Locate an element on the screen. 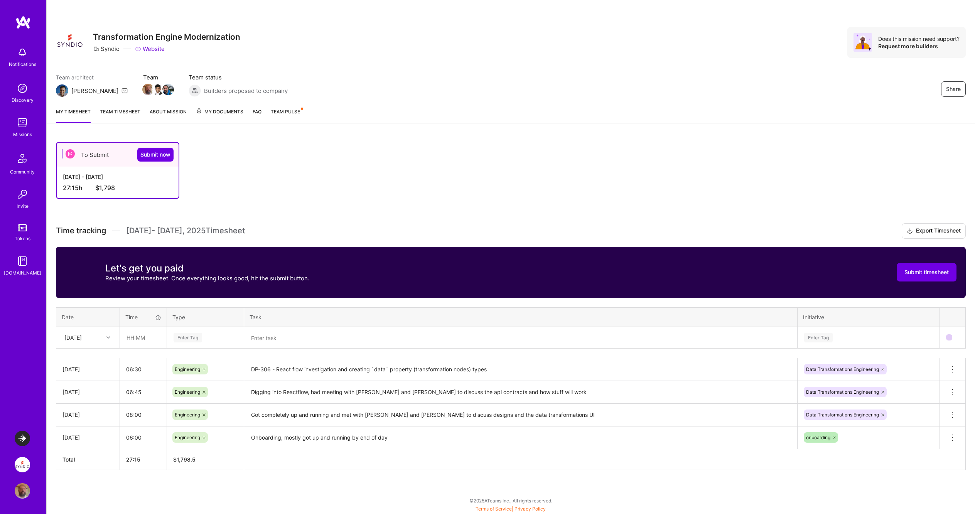 This screenshot has width=975, height=514. th: Task is located at coordinates (521, 317).